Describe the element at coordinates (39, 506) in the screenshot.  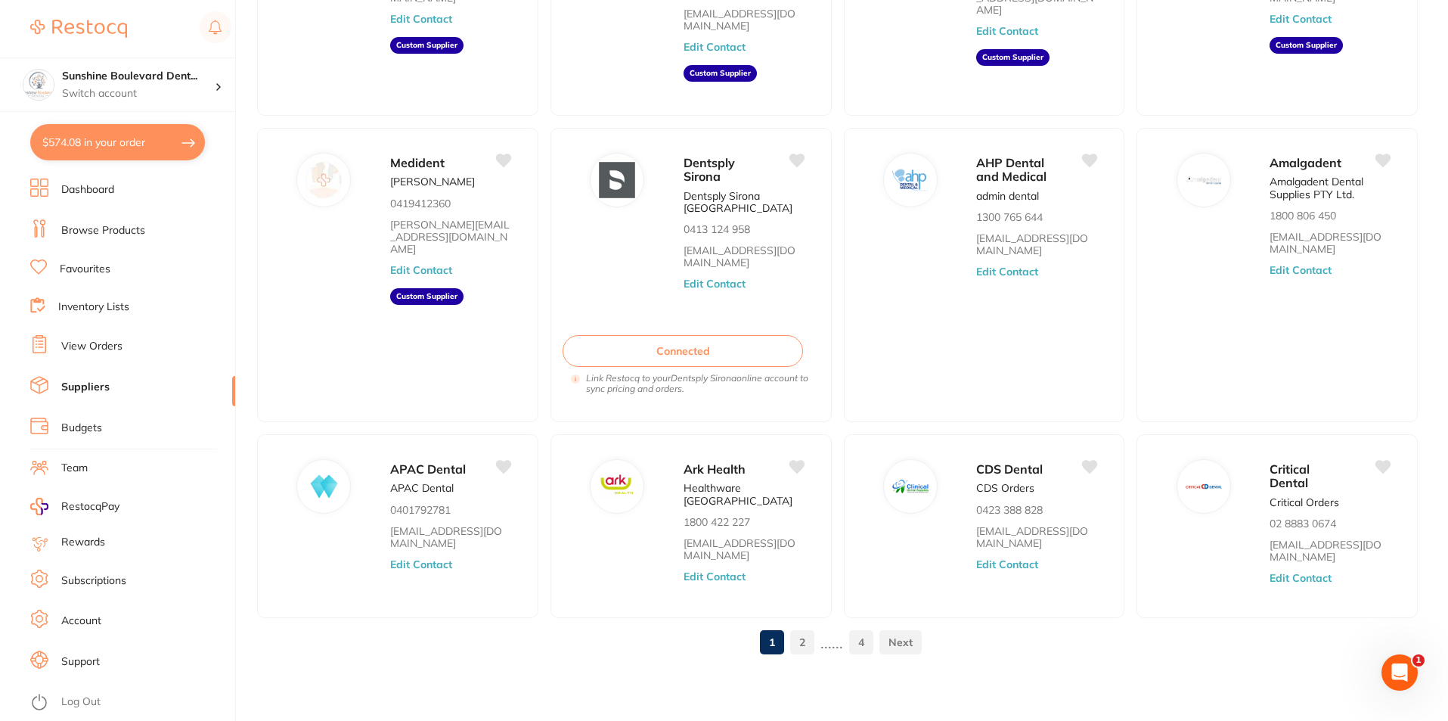
I see `img: RestocqPay` at that location.